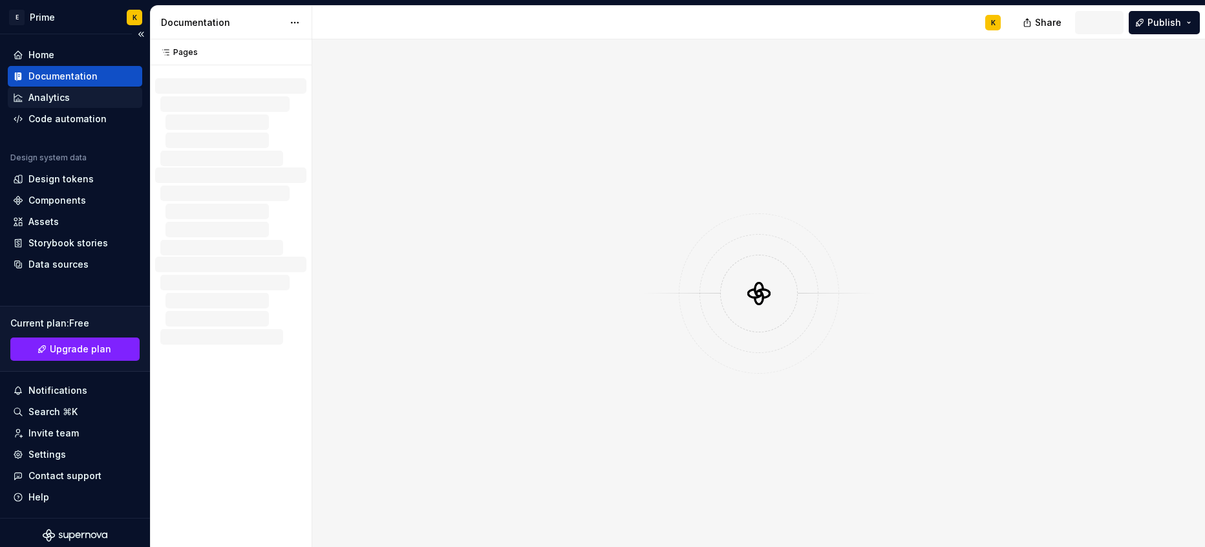  I want to click on a: Documentation, so click(75, 76).